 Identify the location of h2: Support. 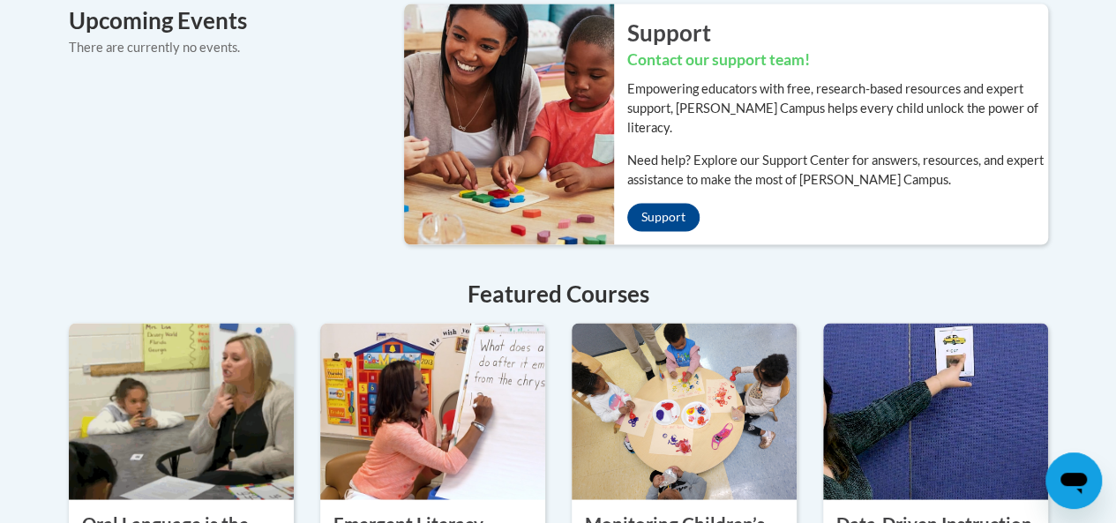
(837, 33).